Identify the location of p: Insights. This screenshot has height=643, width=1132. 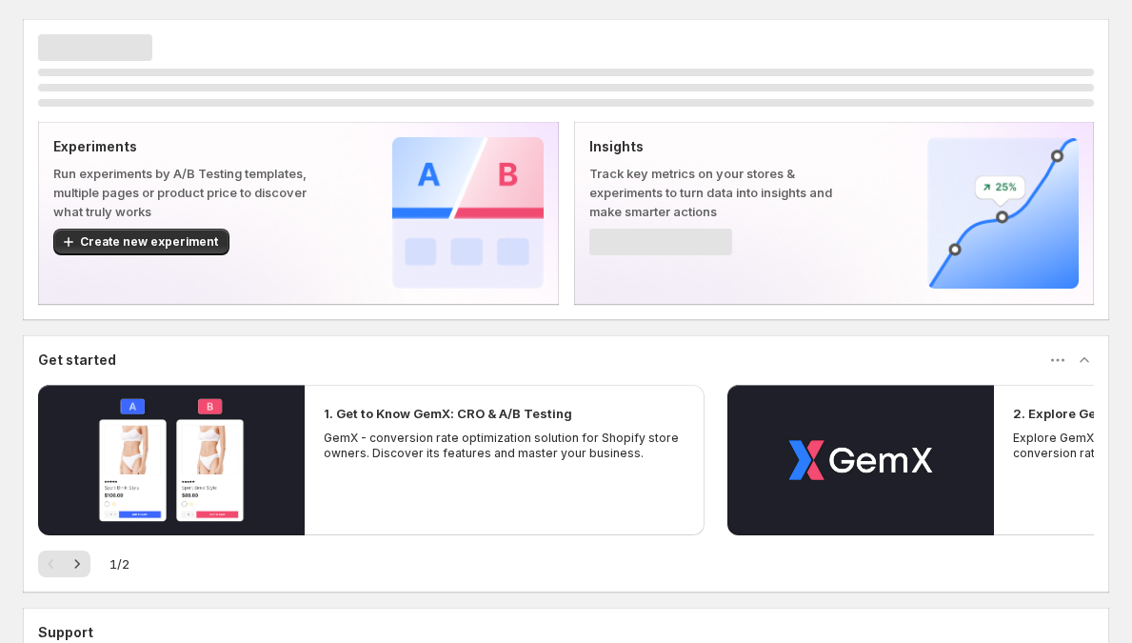
(728, 147).